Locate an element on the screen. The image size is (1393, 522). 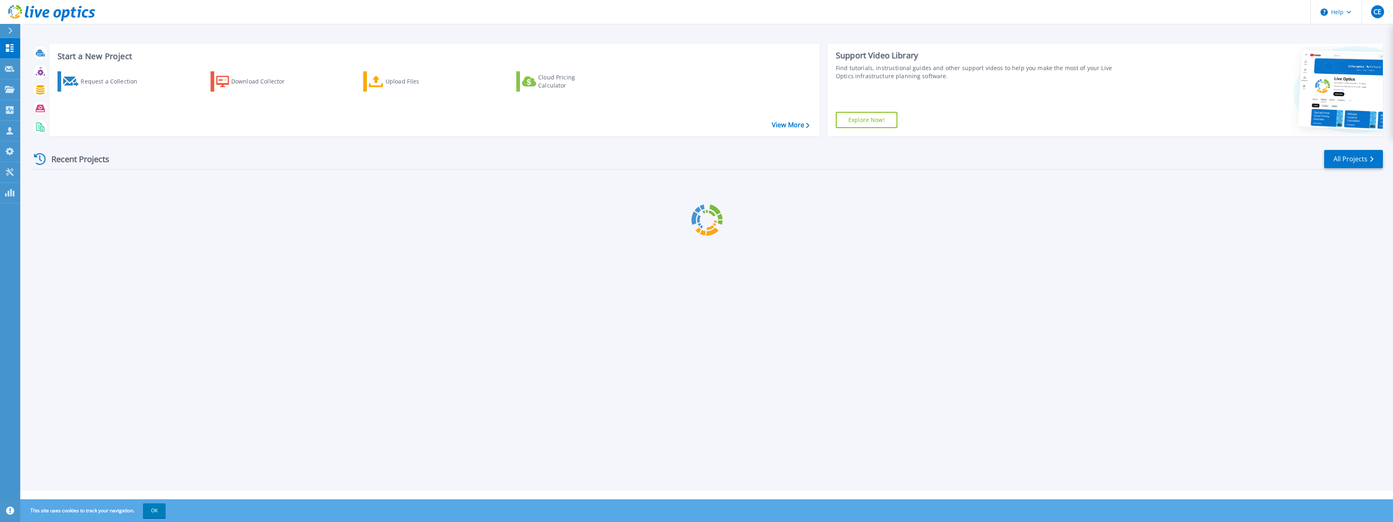
button: OK is located at coordinates (154, 510).